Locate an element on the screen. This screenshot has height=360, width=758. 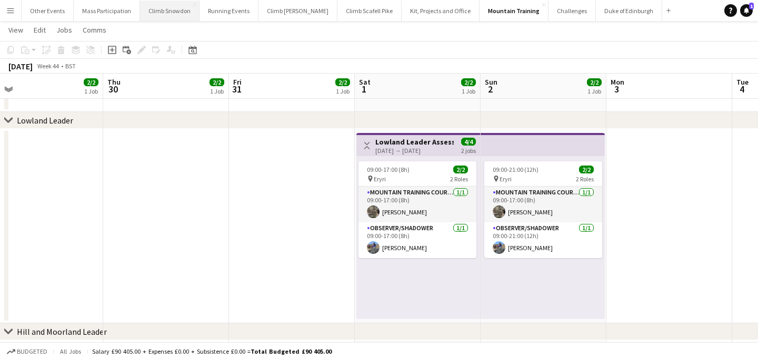
span: All jobs is located at coordinates (71, 351).